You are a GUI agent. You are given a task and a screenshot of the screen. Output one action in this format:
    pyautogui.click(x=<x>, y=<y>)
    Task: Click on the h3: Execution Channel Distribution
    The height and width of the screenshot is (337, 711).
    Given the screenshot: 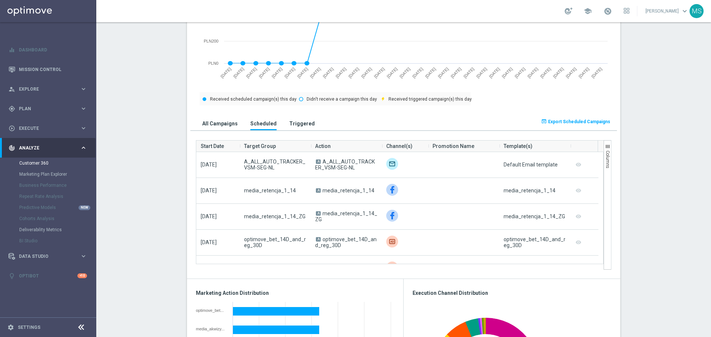 What is the action you would take?
    pyautogui.click(x=511, y=293)
    